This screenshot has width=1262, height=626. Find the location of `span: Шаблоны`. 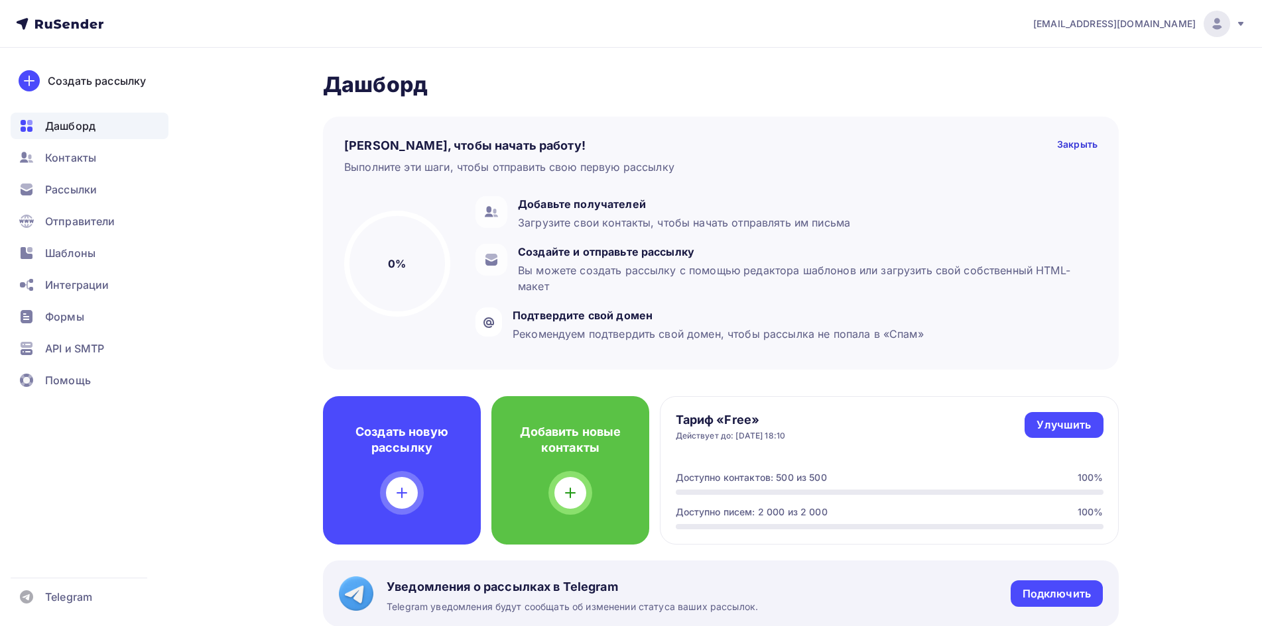

span: Шаблоны is located at coordinates (70, 253).